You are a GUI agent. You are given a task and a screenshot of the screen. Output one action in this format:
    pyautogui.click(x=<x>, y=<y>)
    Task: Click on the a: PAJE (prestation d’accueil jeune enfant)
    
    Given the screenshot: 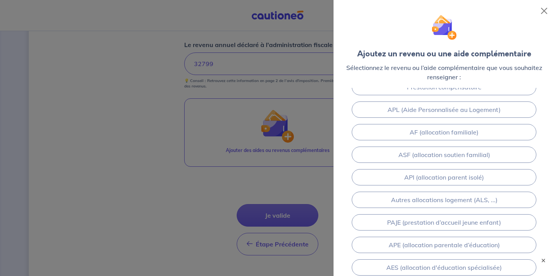 What is the action you would take?
    pyautogui.click(x=444, y=222)
    